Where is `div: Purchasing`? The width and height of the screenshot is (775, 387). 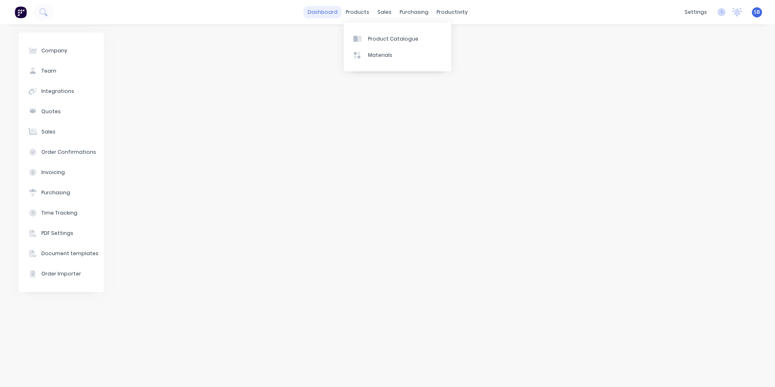
div: Purchasing is located at coordinates (56, 192).